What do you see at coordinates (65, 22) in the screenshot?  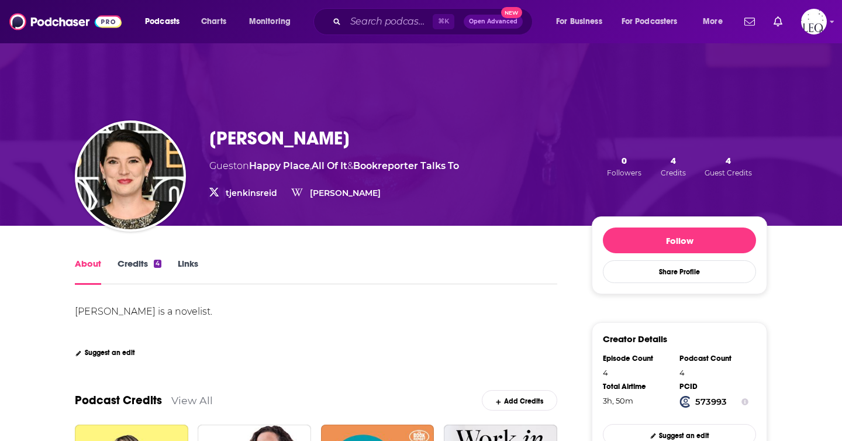 I see `a: Podchaser - Follow, Share and Rate Podcasts` at bounding box center [65, 22].